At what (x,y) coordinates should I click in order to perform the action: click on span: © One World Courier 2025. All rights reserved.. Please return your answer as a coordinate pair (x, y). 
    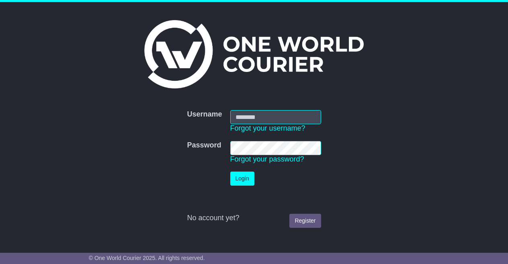
    Looking at the image, I should click on (147, 258).